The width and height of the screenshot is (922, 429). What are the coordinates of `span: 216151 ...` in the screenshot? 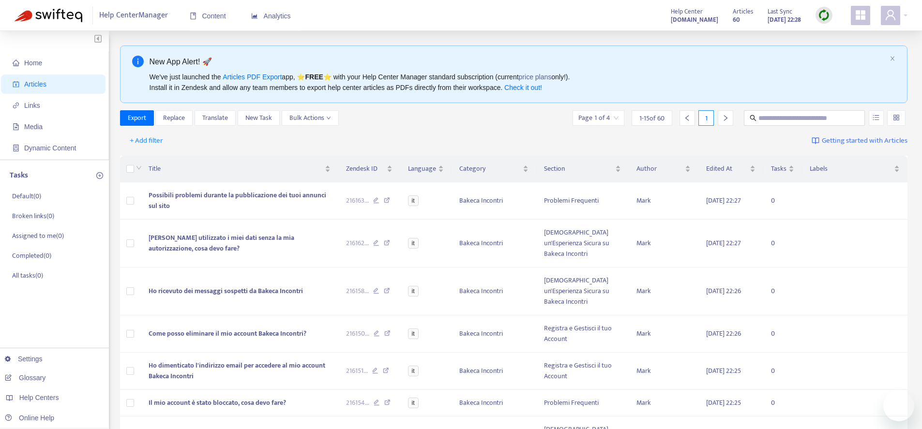 It's located at (357, 371).